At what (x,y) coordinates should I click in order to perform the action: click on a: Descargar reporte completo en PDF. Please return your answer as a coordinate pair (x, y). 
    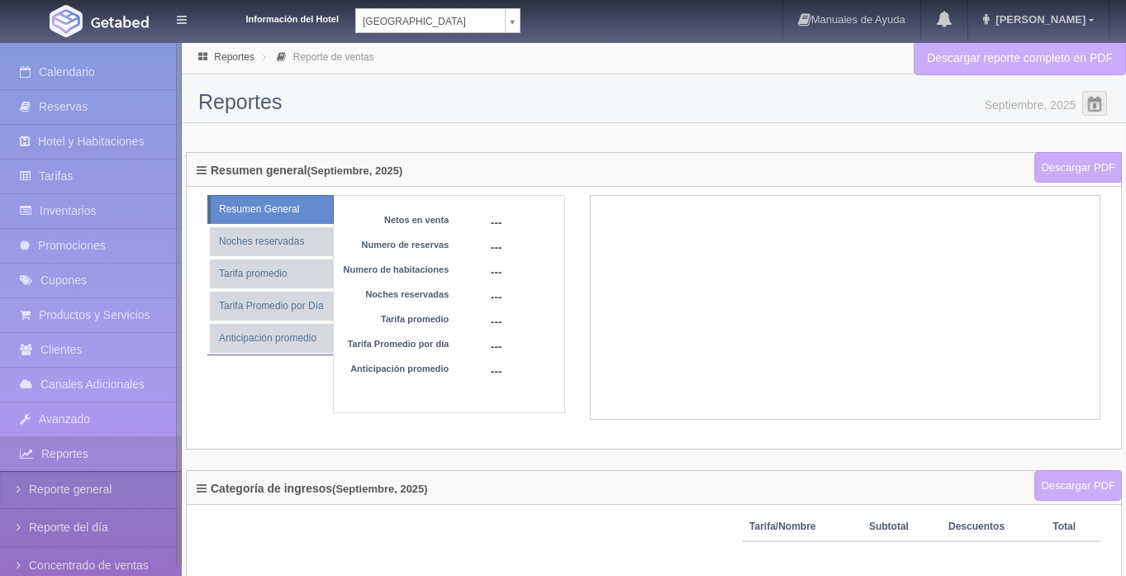
    Looking at the image, I should click on (1019, 58).